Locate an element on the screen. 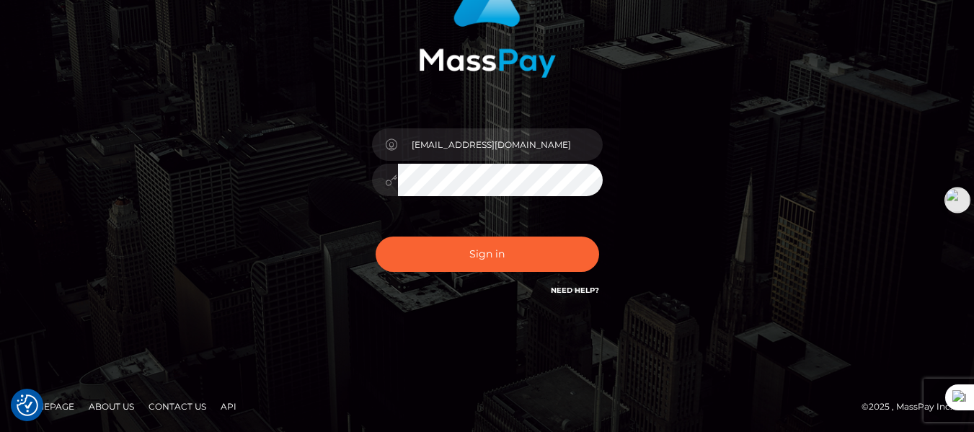 The image size is (974, 432). div: © 2025 , MassPay Inc. is located at coordinates (912, 406).